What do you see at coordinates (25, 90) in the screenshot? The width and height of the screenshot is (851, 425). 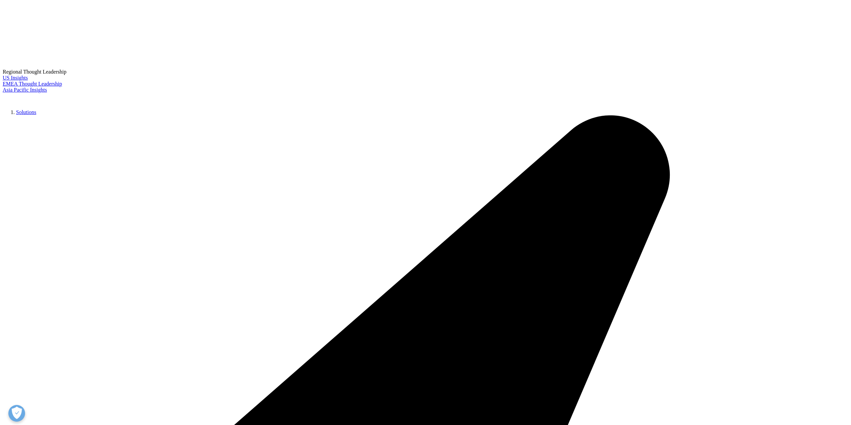 I see `a: Asia Pacific Insights` at bounding box center [25, 90].